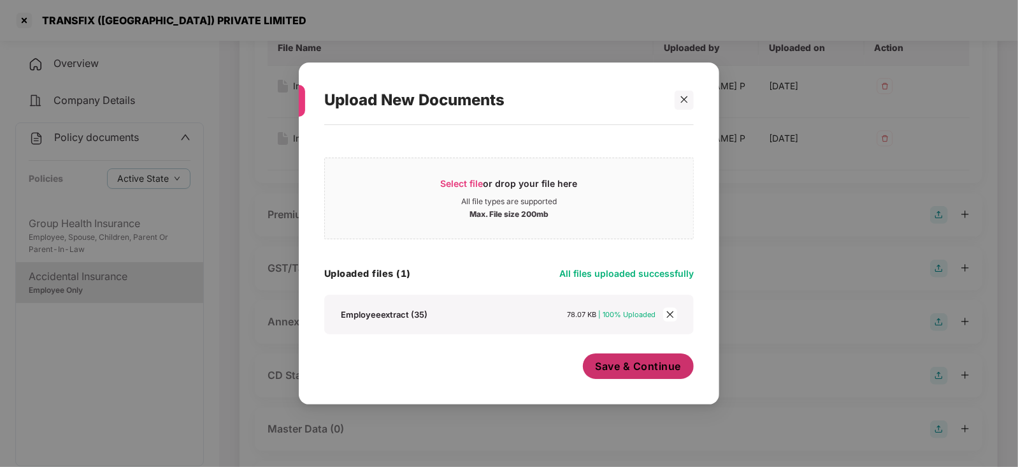 The width and height of the screenshot is (1018, 467). Describe the element at coordinates (509, 187) in the screenshot. I see `div: or drop your file here` at that location.